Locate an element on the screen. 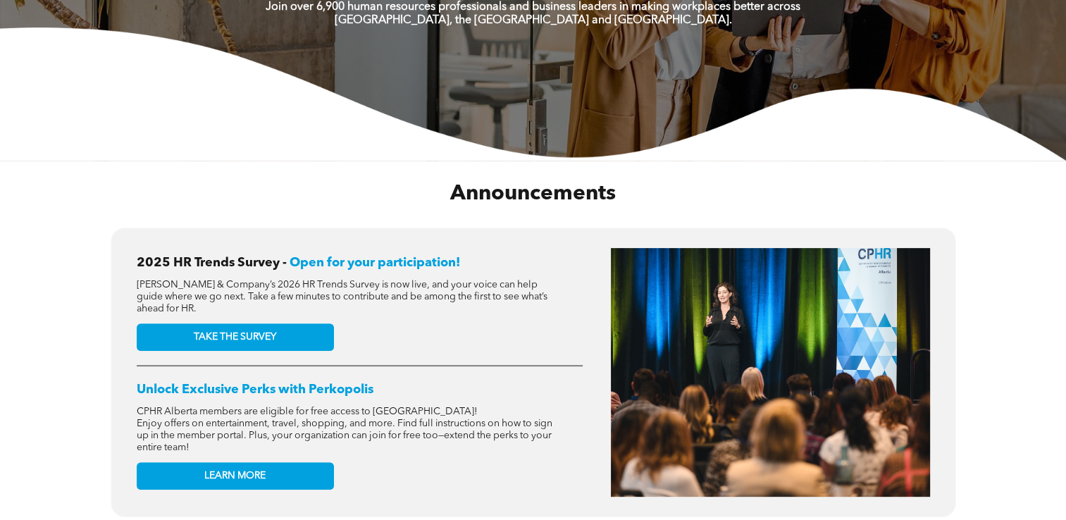  span: Announcements is located at coordinates (532, 194).